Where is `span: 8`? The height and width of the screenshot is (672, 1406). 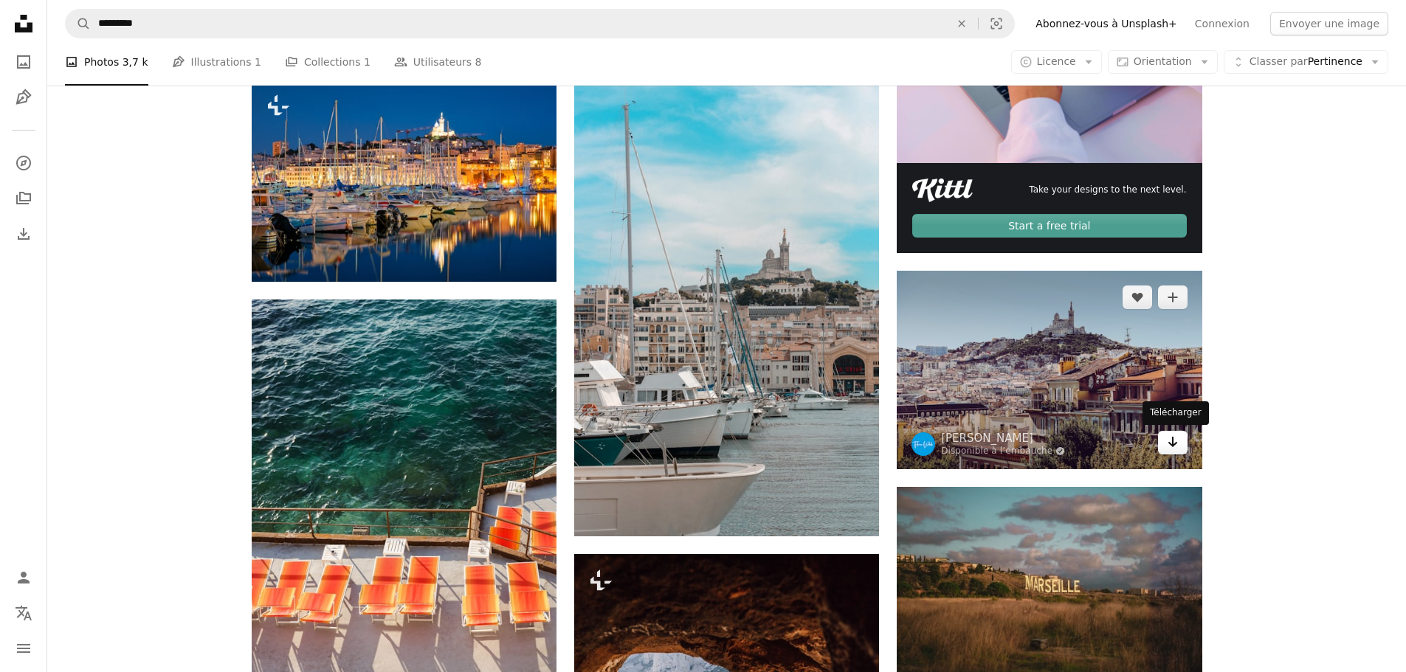 span: 8 is located at coordinates (478, 62).